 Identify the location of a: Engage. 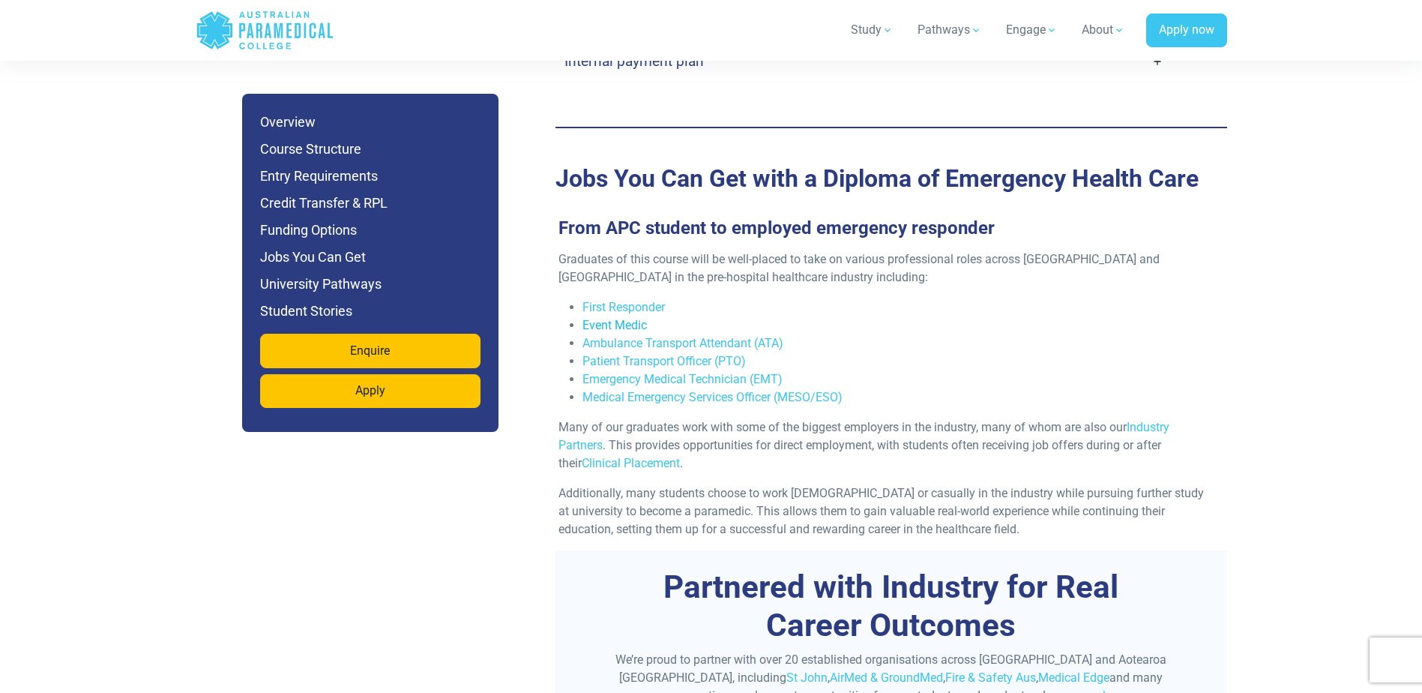
(1031, 30).